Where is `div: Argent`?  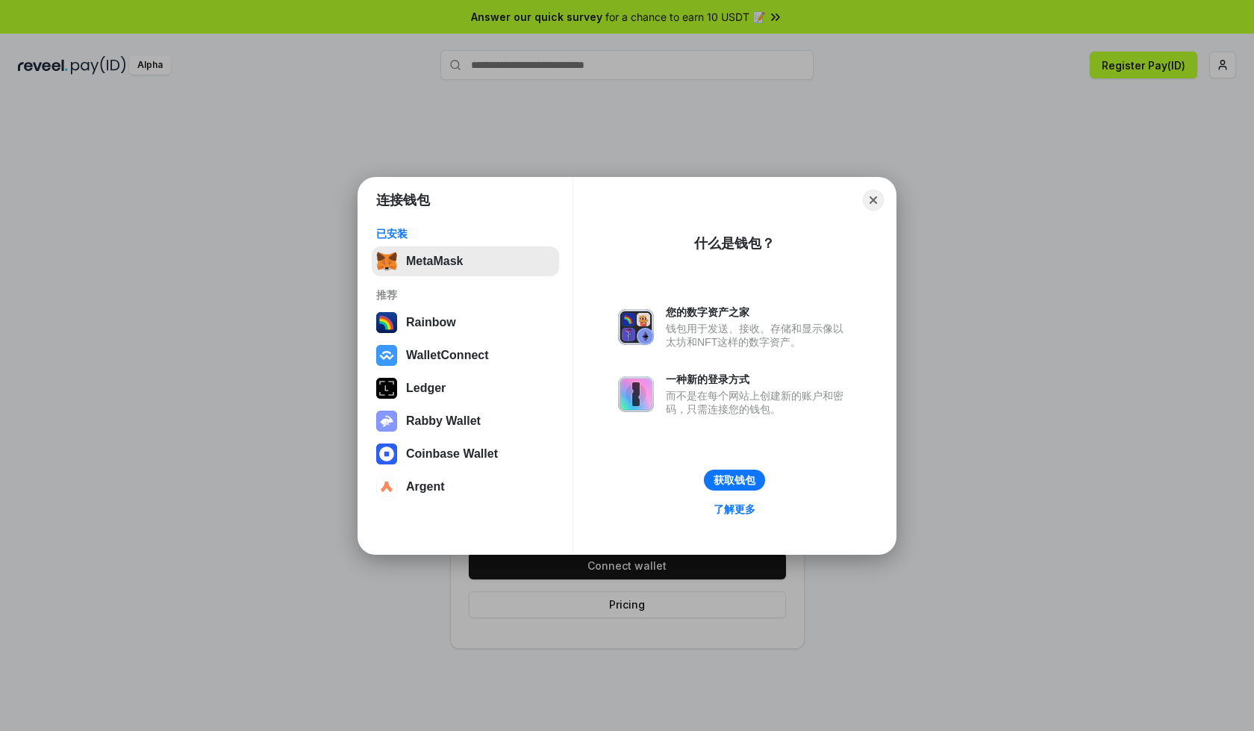
div: Argent is located at coordinates (425, 487).